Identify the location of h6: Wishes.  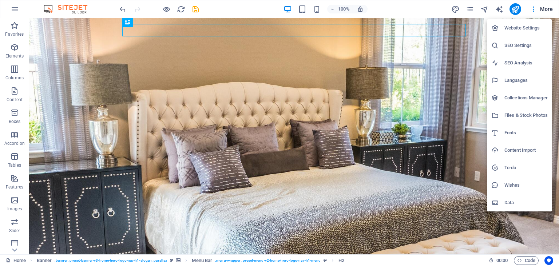
(526, 185).